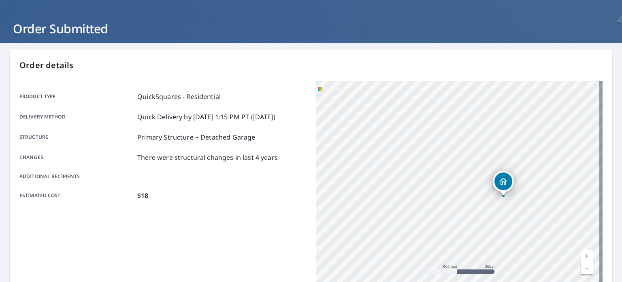  What do you see at coordinates (207, 157) in the screenshot?
I see `p: There were structural changes in last 4 years` at bounding box center [207, 157].